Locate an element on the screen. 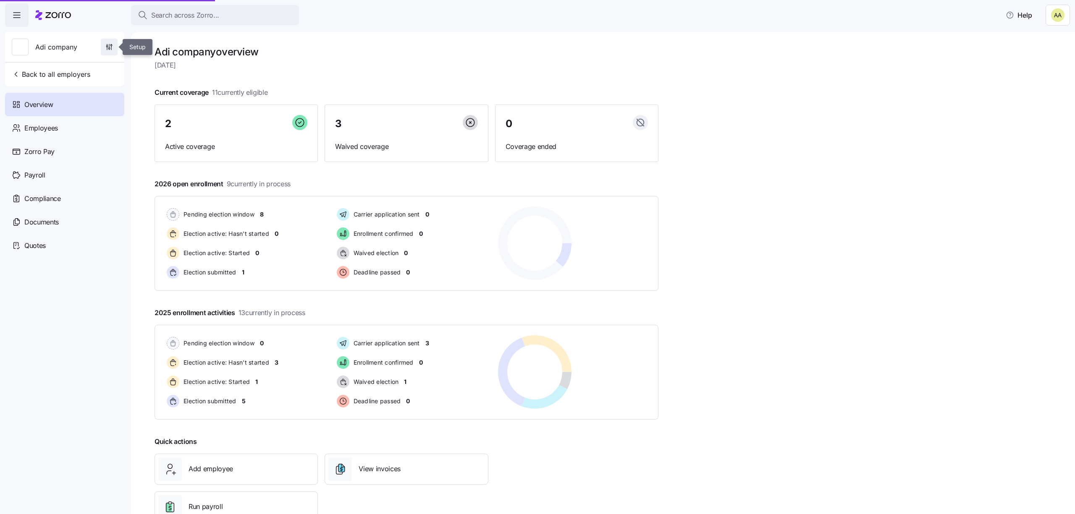 The height and width of the screenshot is (514, 1075). button: Back to all employers is located at coordinates (51, 74).